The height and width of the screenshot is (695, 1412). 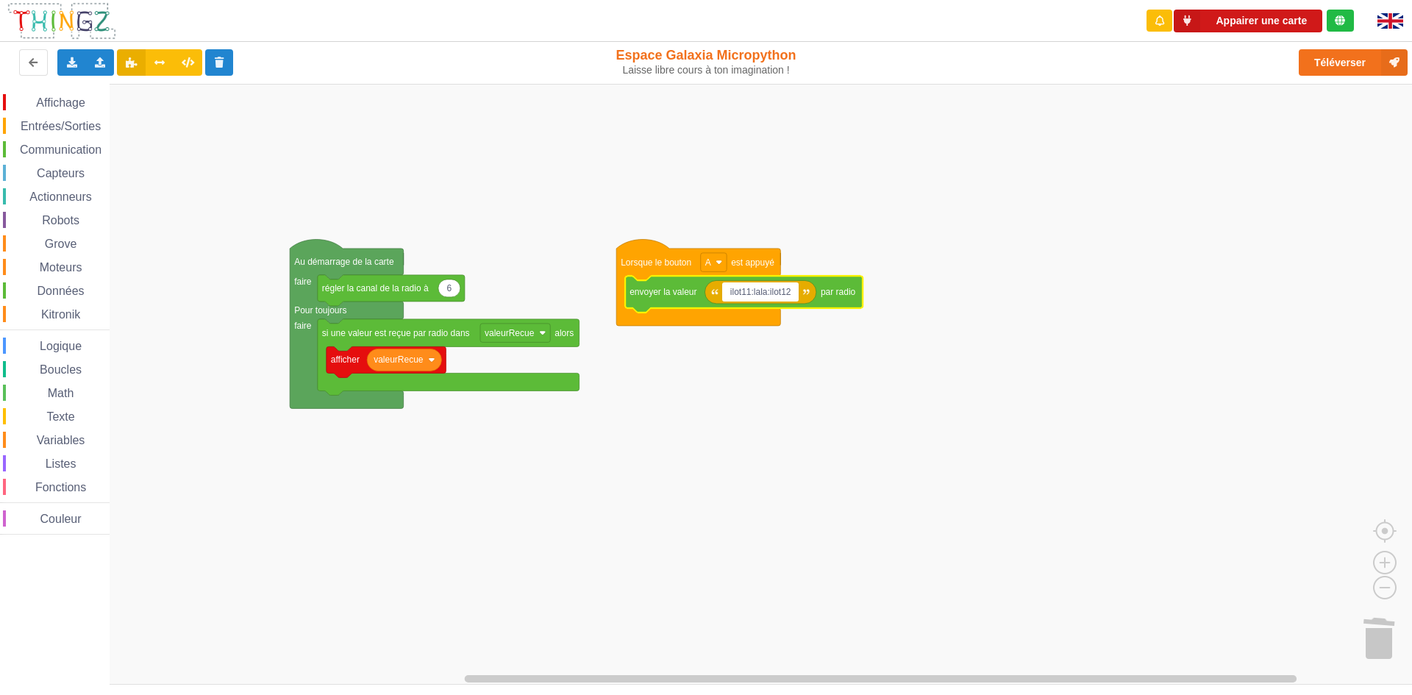 What do you see at coordinates (61, 518) in the screenshot?
I see `span: Couleur` at bounding box center [61, 518].